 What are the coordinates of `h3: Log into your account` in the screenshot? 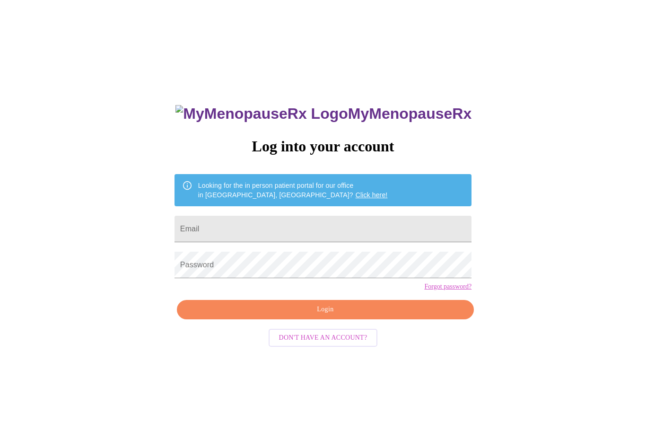 It's located at (323, 146).